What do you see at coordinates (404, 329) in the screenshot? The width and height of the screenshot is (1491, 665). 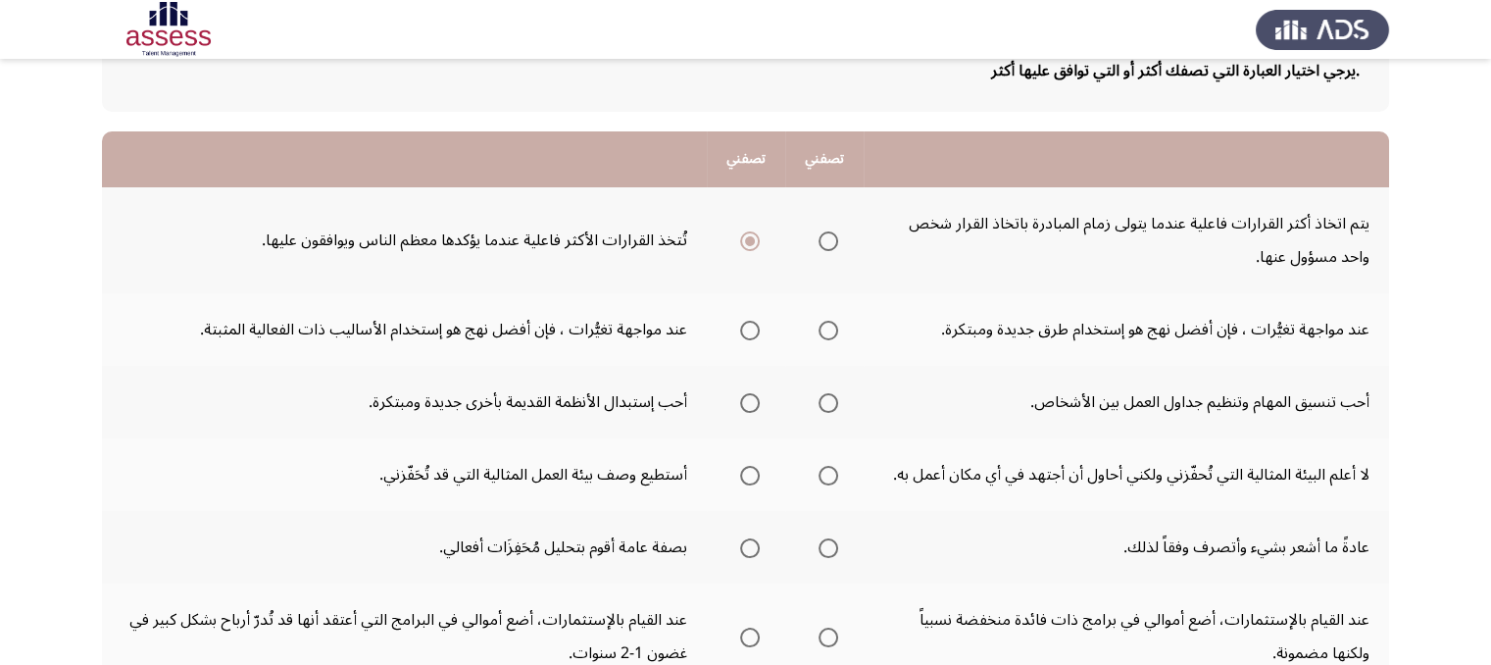 I see `td: عند مواجهة تغيُّرات ، فإن أفضل نهج هو إستخدام الأساليب ذات الفعالية المثبتة.` at bounding box center [404, 329].